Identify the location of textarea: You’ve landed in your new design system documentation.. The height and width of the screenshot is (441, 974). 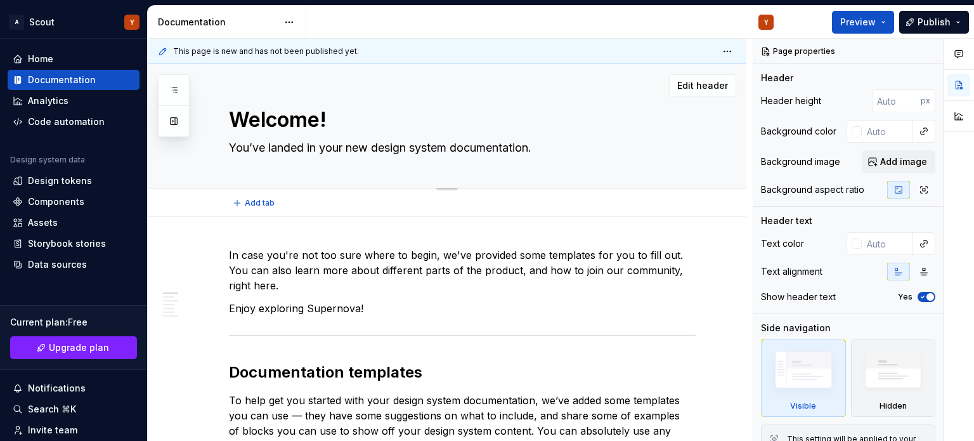
(460, 148).